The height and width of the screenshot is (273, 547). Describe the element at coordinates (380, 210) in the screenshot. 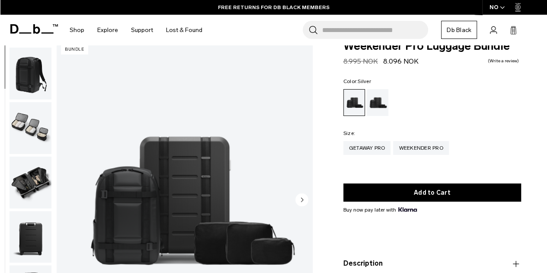

I see `span: Buy now pay later with` at that location.